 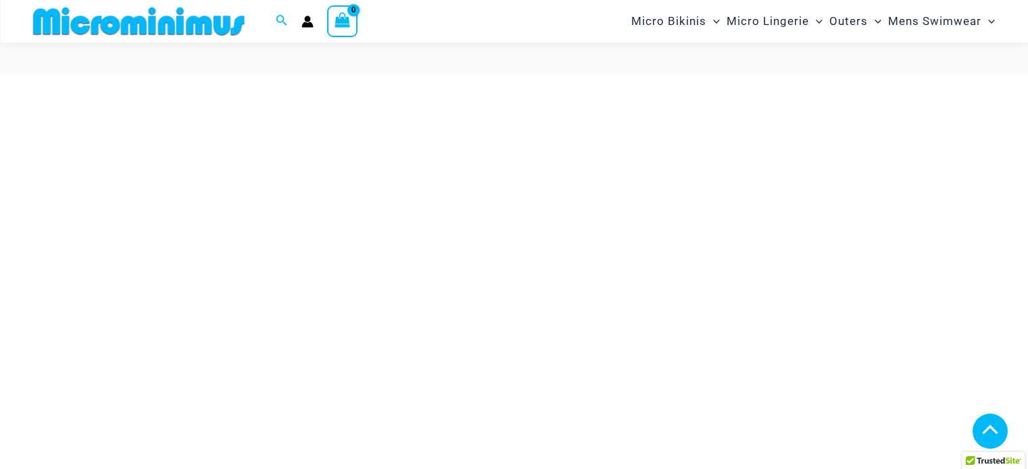 What do you see at coordinates (774, 21) in the screenshot?
I see `a: Micro LingerieMenu ToggleMenu Toggle` at bounding box center [774, 21].